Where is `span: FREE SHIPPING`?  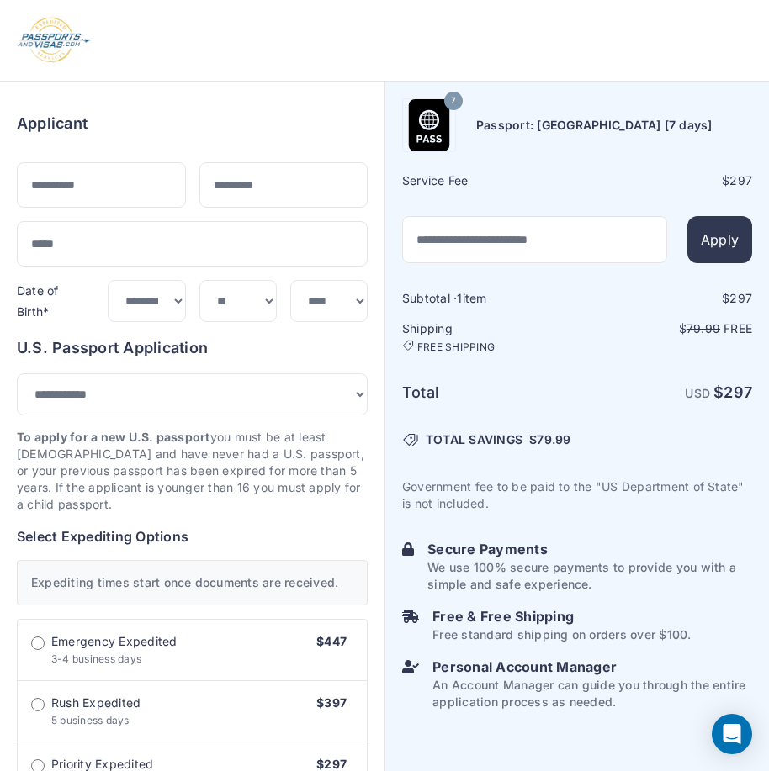 span: FREE SHIPPING is located at coordinates (456, 347).